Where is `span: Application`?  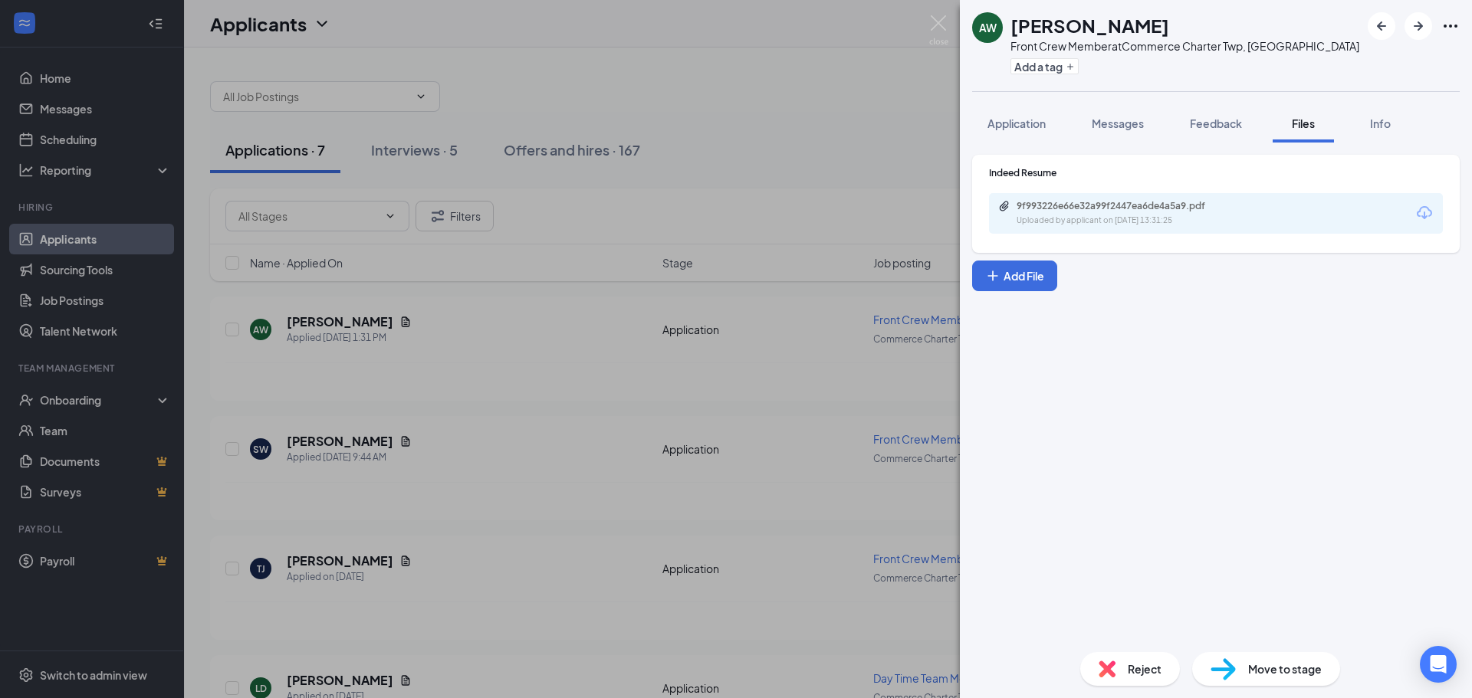 span: Application is located at coordinates (1016, 123).